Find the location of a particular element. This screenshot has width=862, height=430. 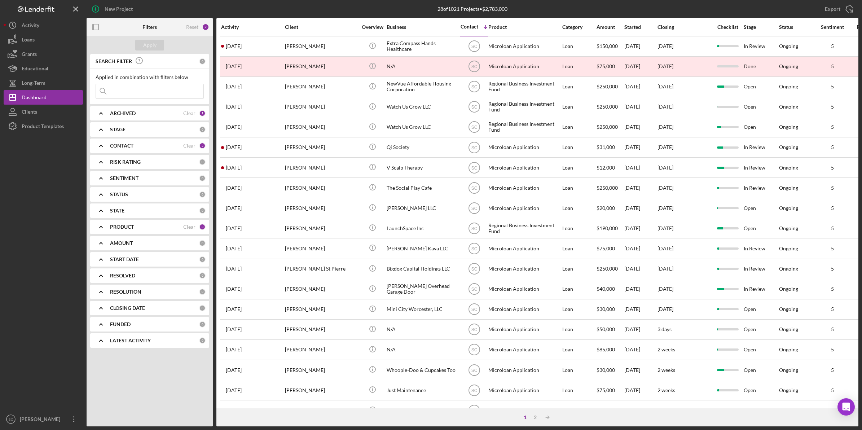

div: $75,000 is located at coordinates (610, 248).